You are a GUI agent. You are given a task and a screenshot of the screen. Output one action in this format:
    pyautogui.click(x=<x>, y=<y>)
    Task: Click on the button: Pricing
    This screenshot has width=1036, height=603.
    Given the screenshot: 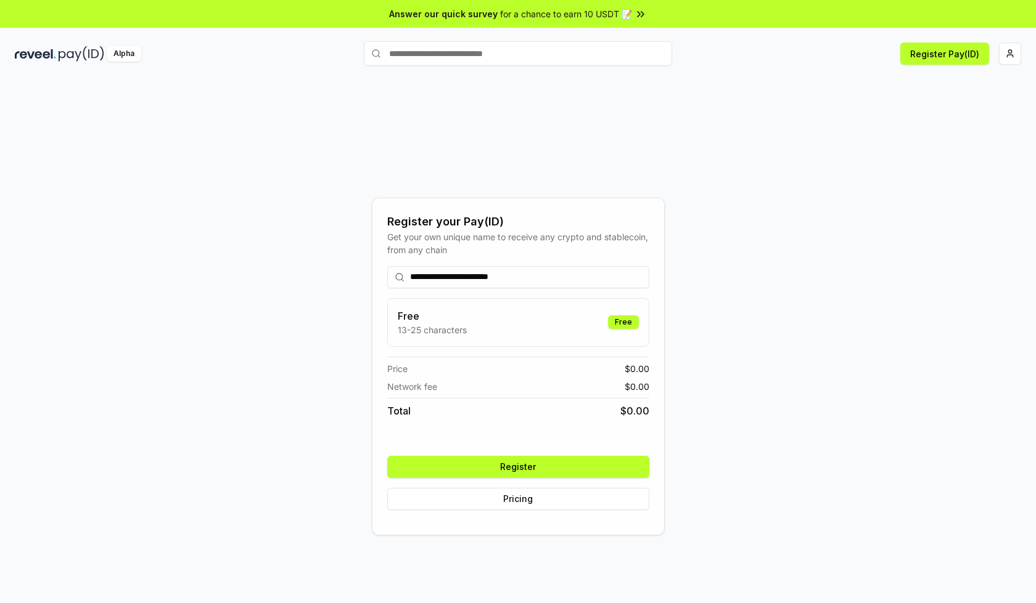 What is the action you would take?
    pyautogui.click(x=518, y=499)
    